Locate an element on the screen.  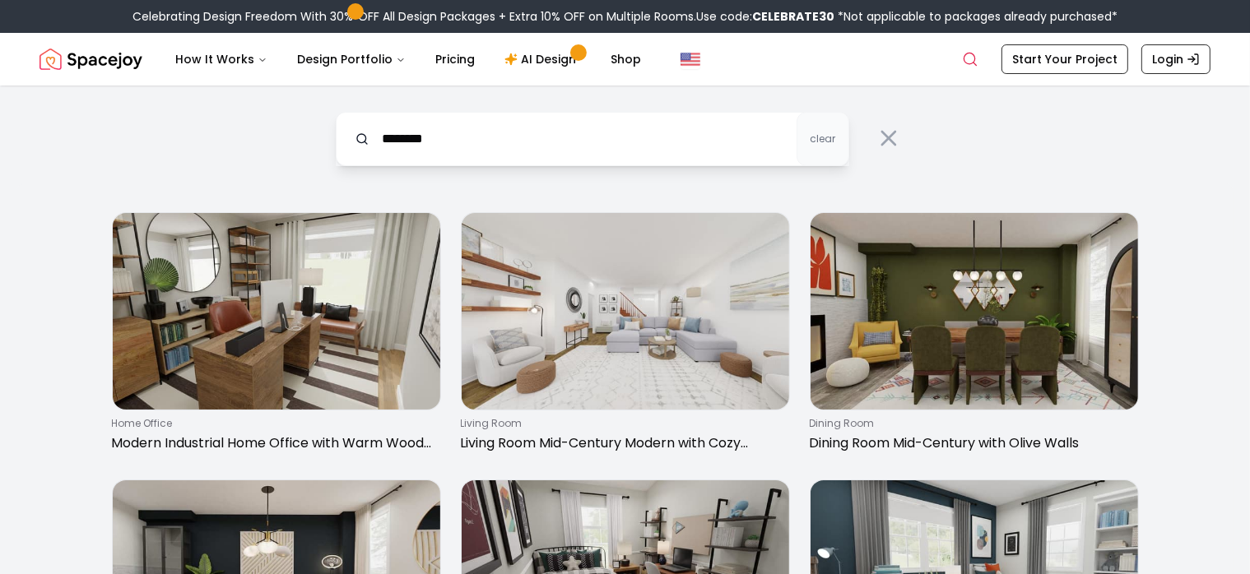
a: Pricing is located at coordinates (455, 59).